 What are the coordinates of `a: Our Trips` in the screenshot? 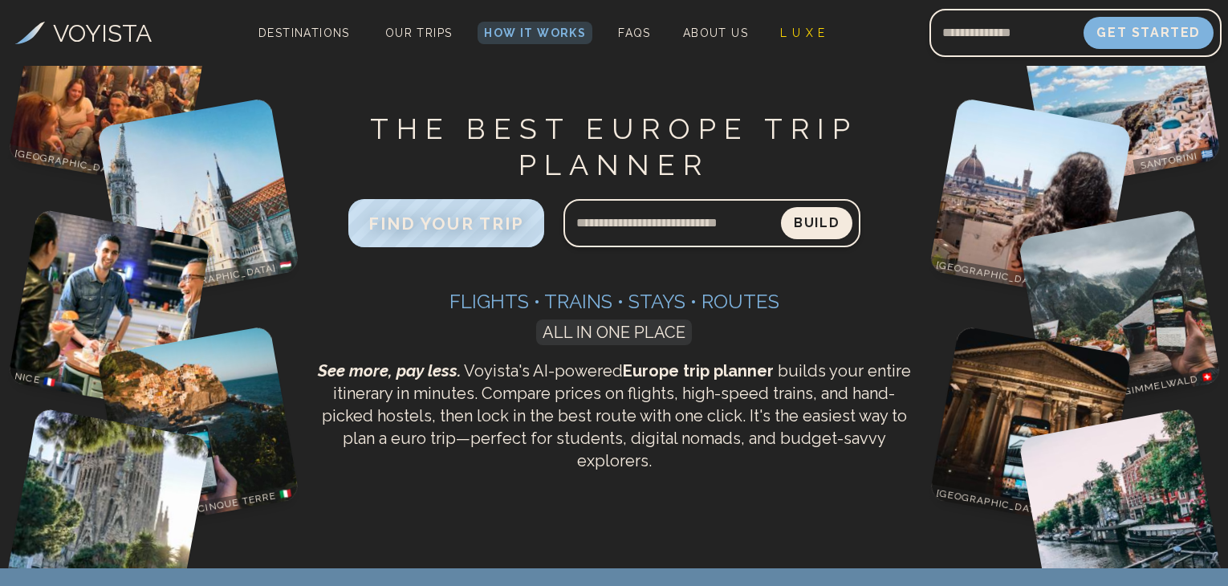 It's located at (419, 33).